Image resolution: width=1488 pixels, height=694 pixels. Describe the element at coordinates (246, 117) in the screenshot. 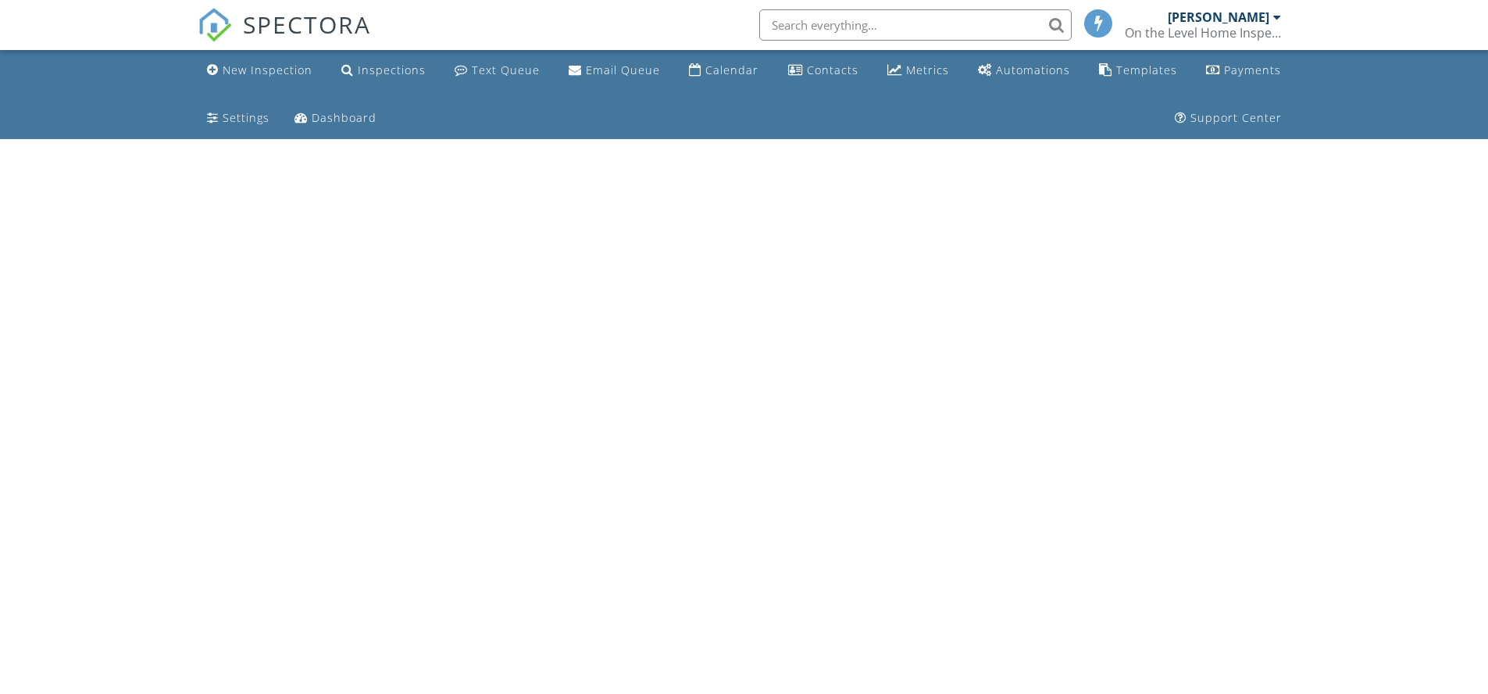

I see `div: Settings` at that location.